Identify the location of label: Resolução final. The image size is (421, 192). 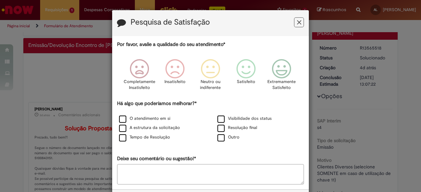
(237, 128).